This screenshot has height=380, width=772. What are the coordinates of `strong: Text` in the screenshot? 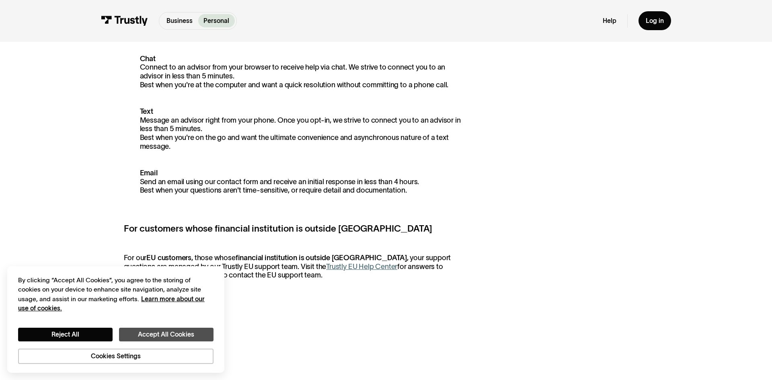 It's located at (146, 111).